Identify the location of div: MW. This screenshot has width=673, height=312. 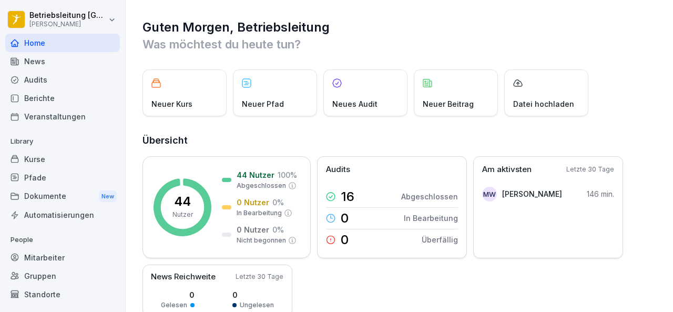
(490, 194).